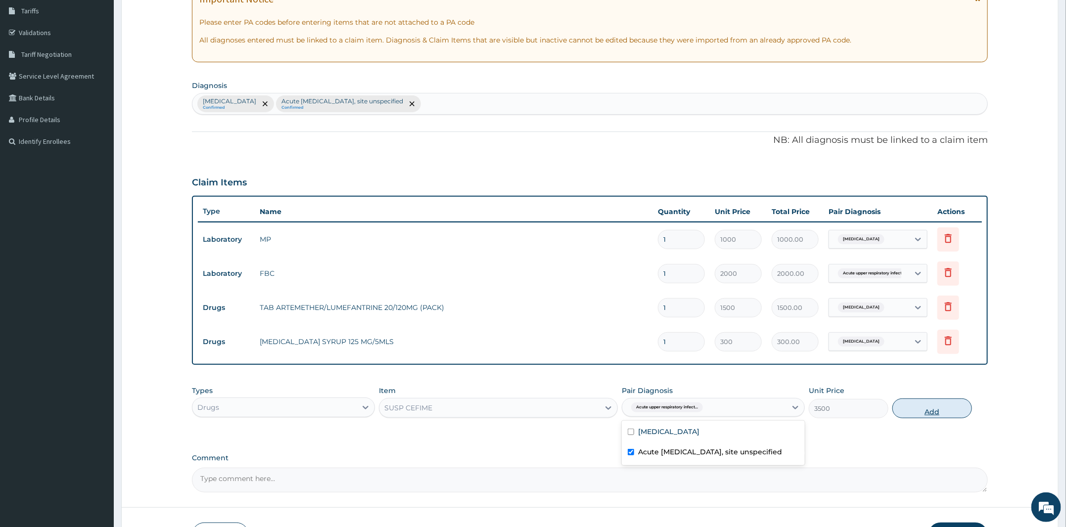 This screenshot has height=527, width=1066. I want to click on div: SUSP CEFIME, so click(408, 408).